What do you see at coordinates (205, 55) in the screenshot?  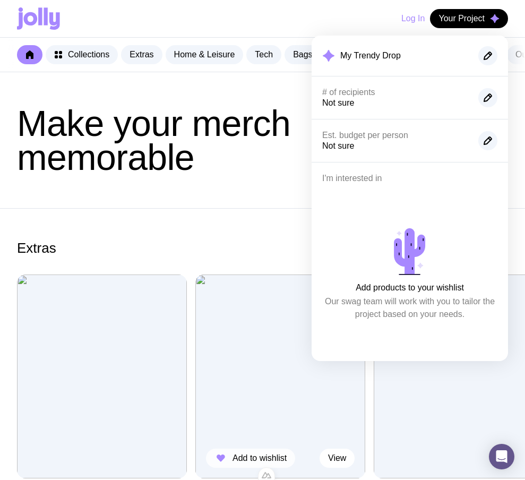 I see `a: Home & Leisure` at bounding box center [205, 55].